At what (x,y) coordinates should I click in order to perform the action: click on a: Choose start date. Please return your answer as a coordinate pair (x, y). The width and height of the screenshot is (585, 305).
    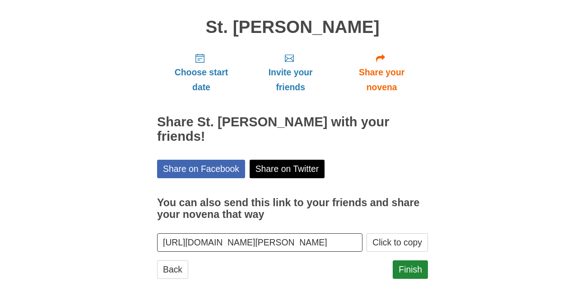
    Looking at the image, I should click on (201, 72).